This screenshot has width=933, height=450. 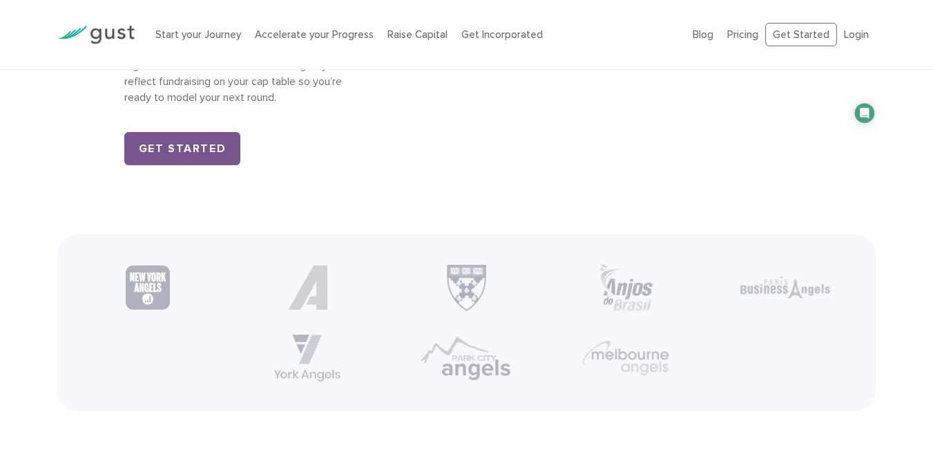 I want to click on img: Harvard Business School, so click(x=466, y=287).